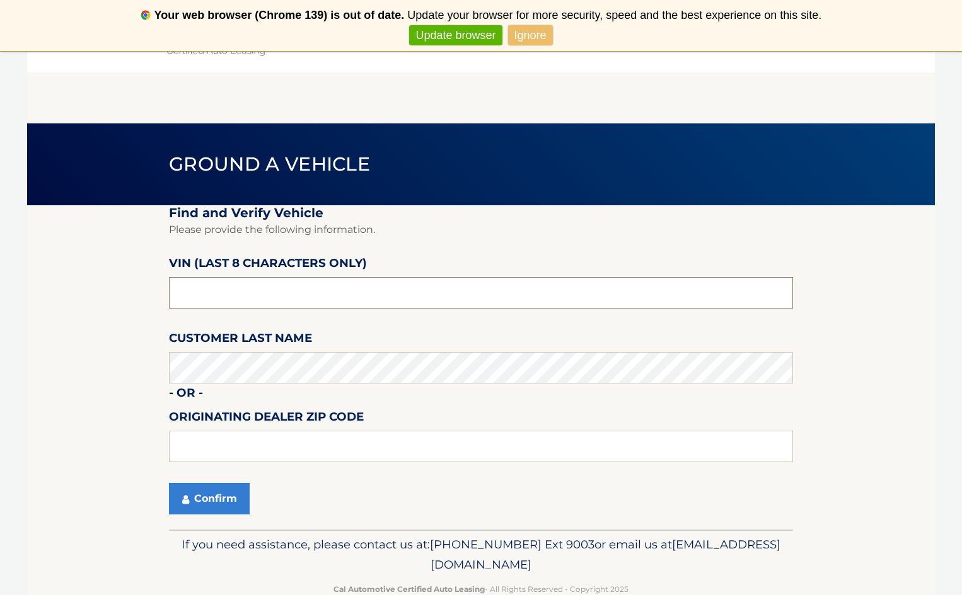 This screenshot has height=595, width=962. What do you see at coordinates (481, 555) in the screenshot?
I see `p: If you need assistance, please contact us at: or email us at` at bounding box center [481, 555].